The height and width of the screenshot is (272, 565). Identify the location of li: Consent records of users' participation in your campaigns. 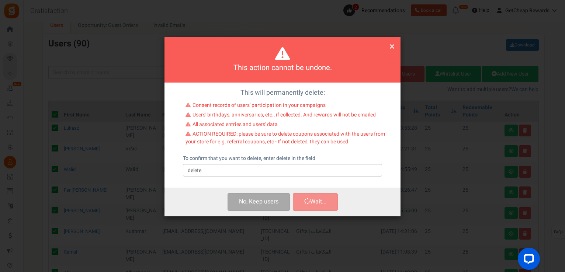
(285, 107).